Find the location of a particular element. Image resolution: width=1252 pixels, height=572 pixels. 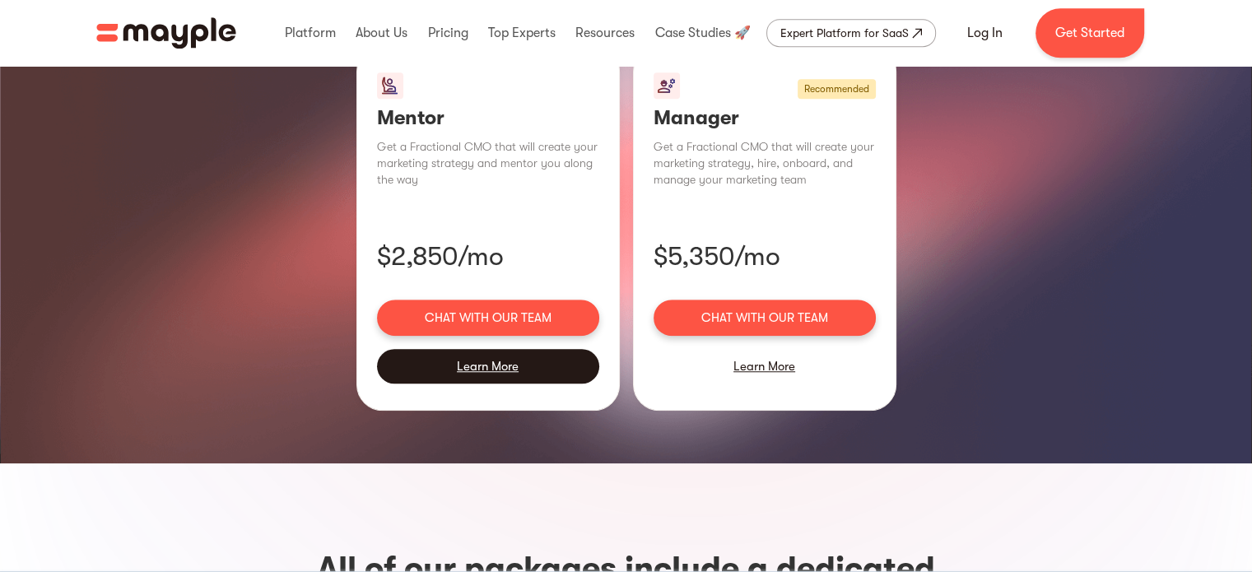

p: $5,350/mo is located at coordinates (765, 257).